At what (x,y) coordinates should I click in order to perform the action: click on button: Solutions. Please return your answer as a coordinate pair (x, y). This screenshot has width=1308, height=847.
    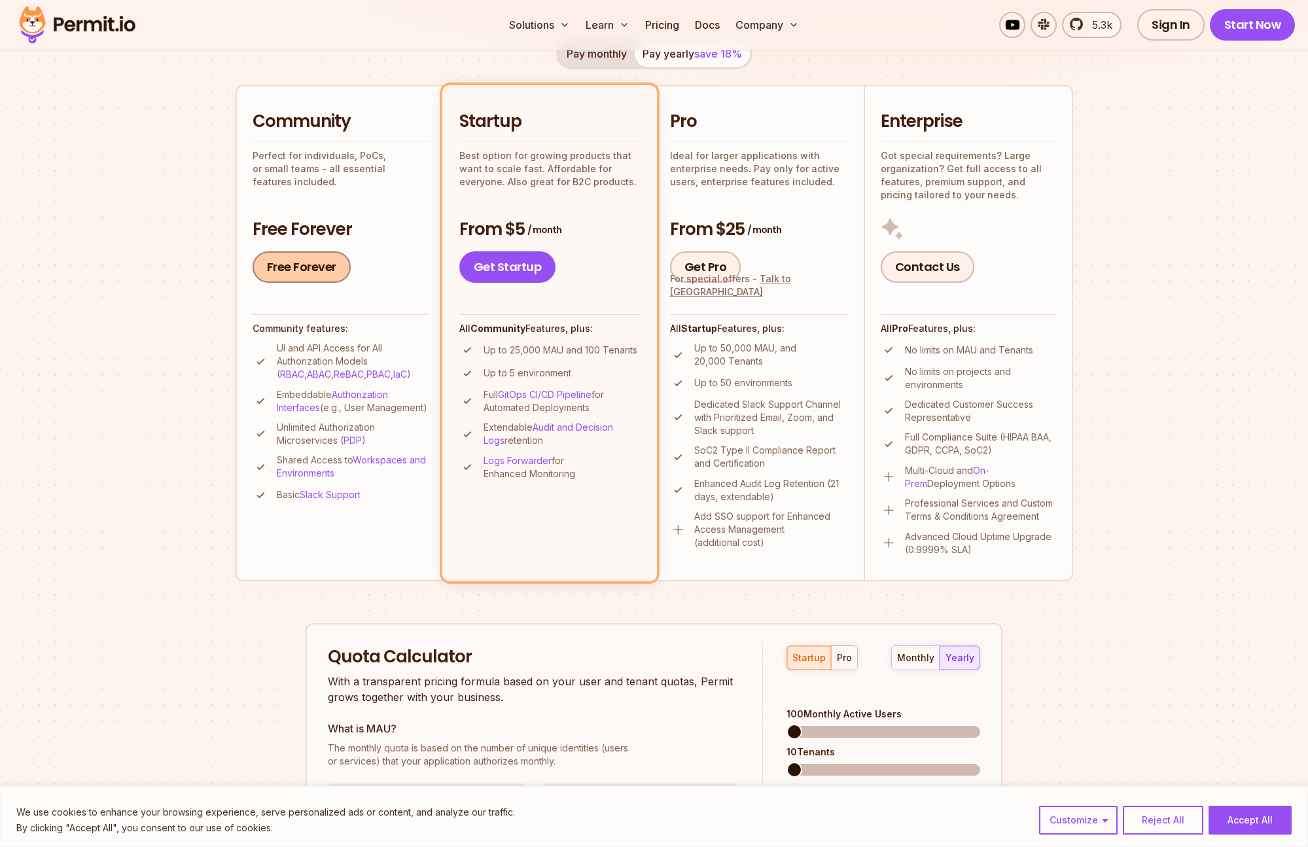
    Looking at the image, I should click on (539, 25).